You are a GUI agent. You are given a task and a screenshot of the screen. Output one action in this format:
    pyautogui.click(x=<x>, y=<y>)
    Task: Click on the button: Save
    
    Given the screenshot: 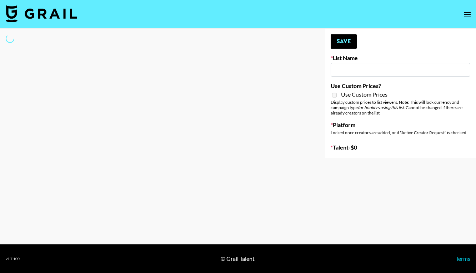 What is the action you would take?
    pyautogui.click(x=344, y=41)
    